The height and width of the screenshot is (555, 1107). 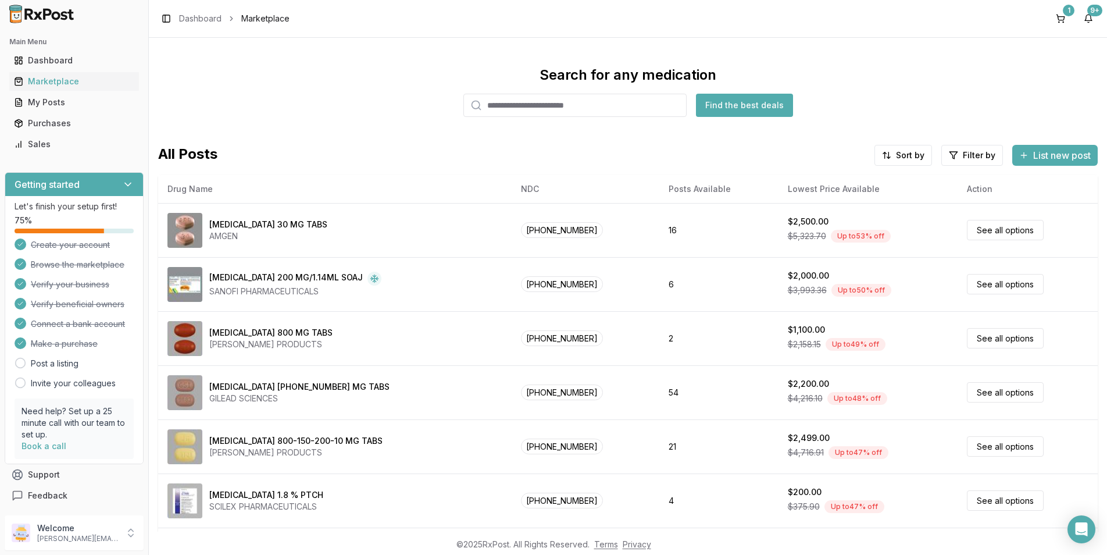 I want to click on span: Filter by, so click(x=979, y=155).